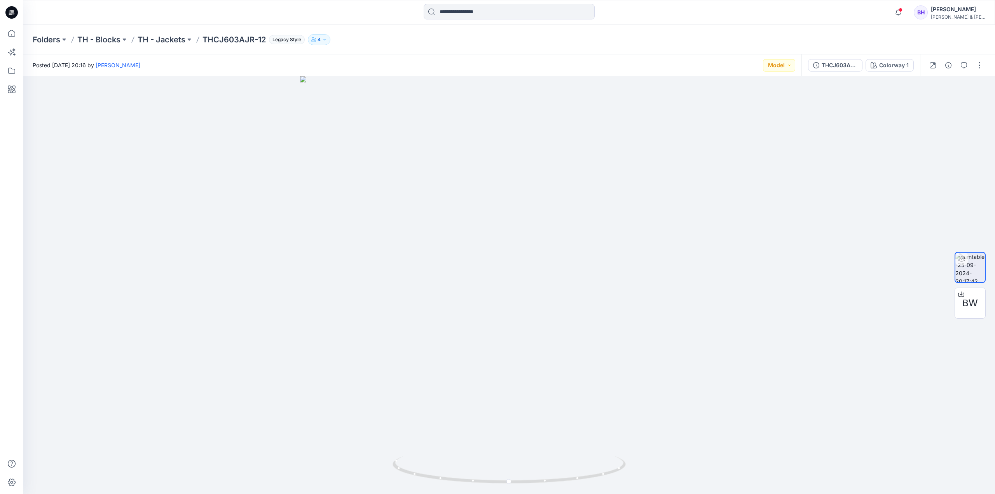 Image resolution: width=995 pixels, height=494 pixels. What do you see at coordinates (970, 303) in the screenshot?
I see `span: BW` at bounding box center [970, 303].